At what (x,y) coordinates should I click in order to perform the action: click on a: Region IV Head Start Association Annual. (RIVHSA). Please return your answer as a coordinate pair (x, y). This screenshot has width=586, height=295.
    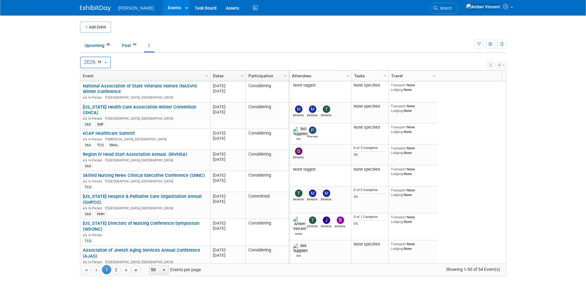
    Looking at the image, I should click on (135, 154).